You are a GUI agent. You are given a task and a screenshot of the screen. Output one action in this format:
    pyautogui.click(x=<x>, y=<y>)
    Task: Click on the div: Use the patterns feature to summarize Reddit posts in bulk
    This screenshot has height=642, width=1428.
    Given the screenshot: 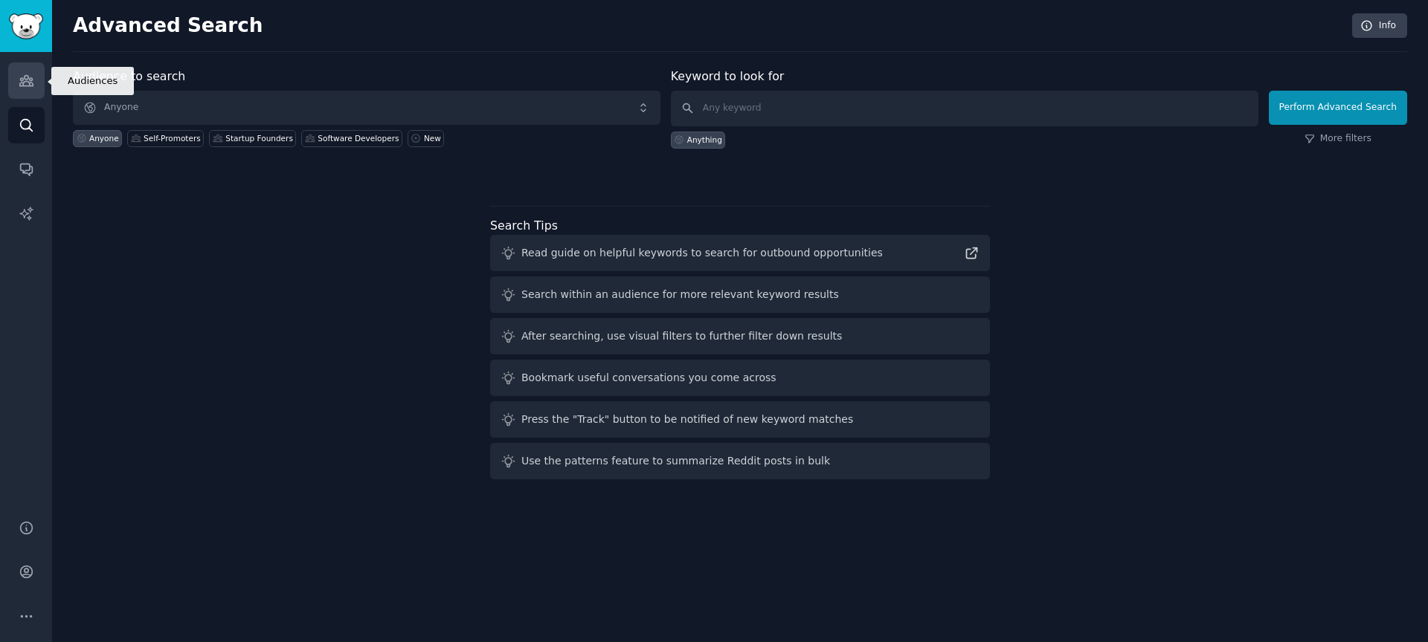 What is the action you would take?
    pyautogui.click(x=675, y=461)
    